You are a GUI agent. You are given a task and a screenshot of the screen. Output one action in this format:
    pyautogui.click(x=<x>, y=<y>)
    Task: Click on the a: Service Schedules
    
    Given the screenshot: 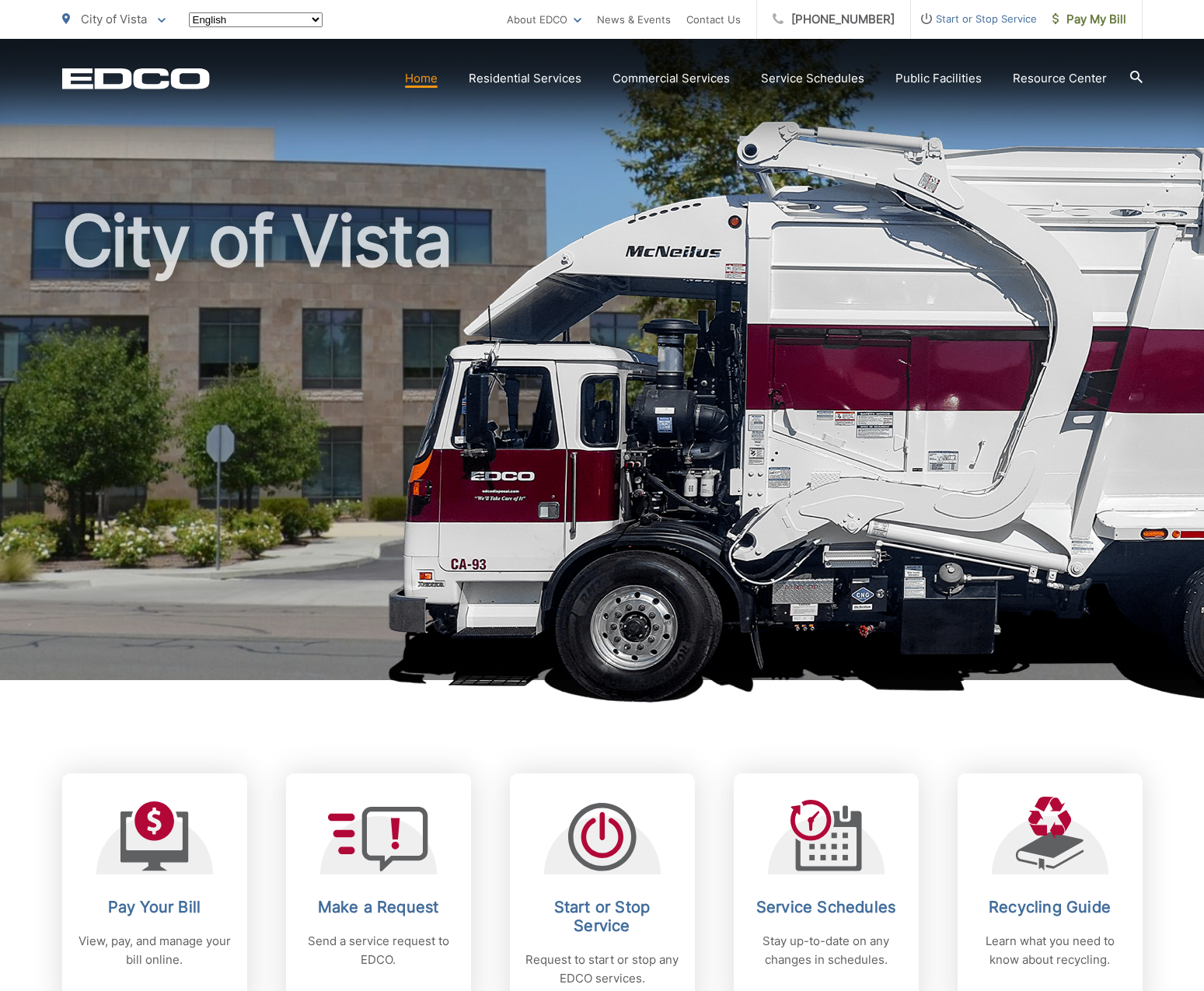 What is the action you would take?
    pyautogui.click(x=813, y=78)
    